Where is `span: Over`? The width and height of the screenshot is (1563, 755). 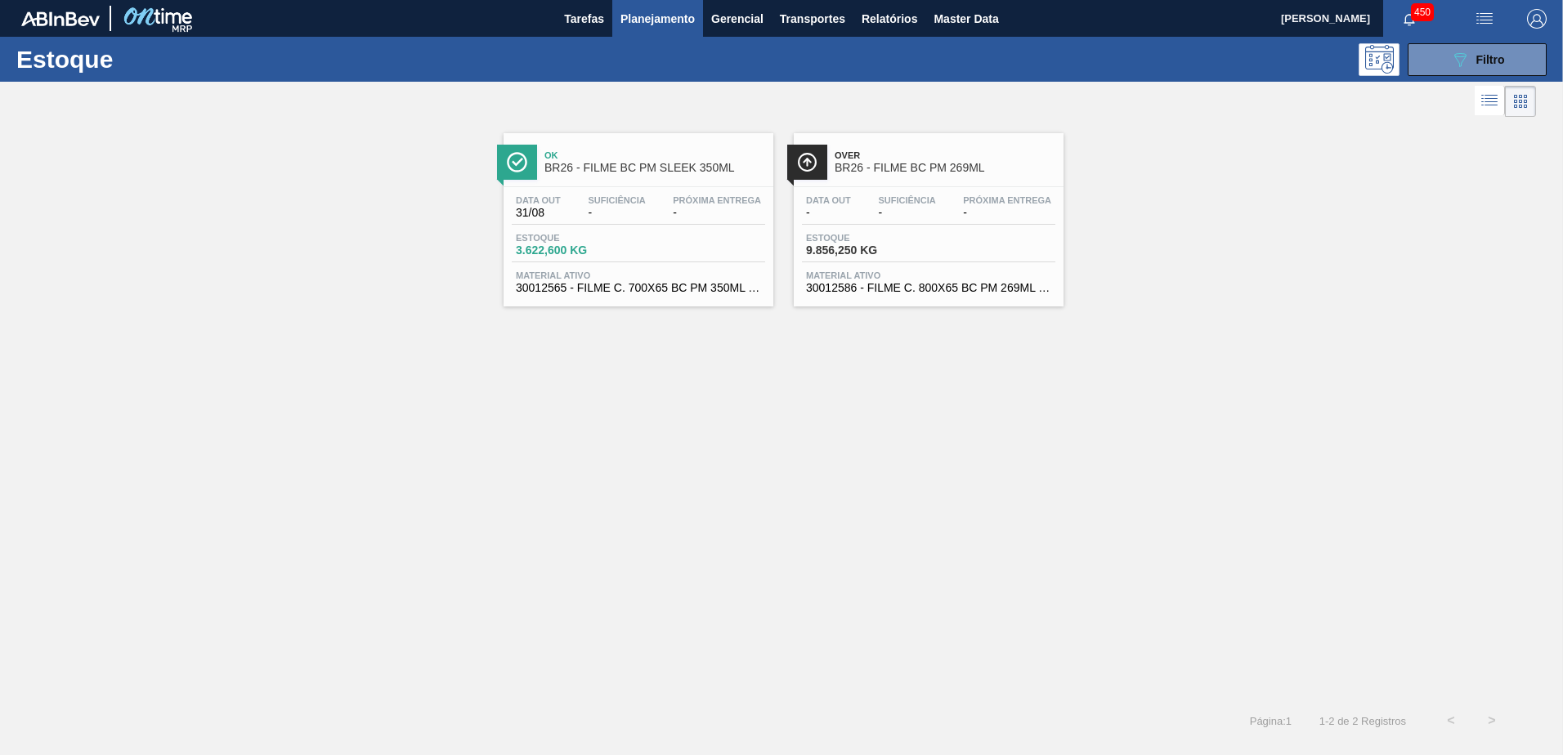 span: Over is located at coordinates (945, 155).